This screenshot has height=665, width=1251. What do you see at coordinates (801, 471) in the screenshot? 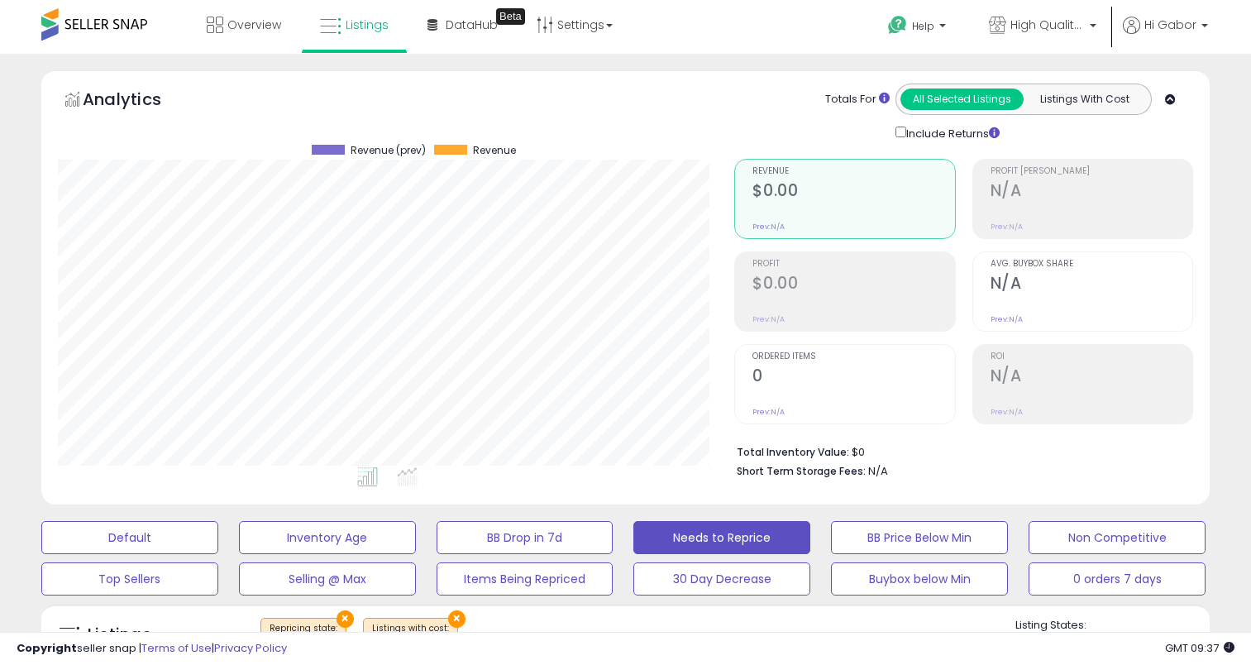
I see `b: Short Term Storage Fees:` at bounding box center [801, 471].